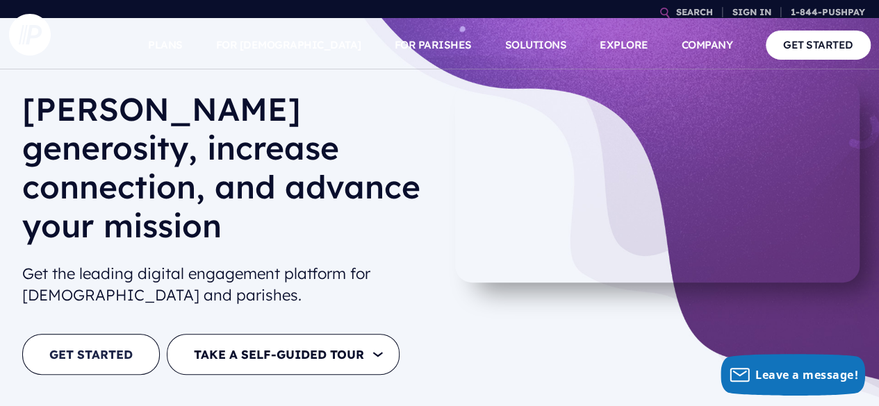 The image size is (879, 406). I want to click on button: TAKE A SELF-GUIDED TOUR, so click(283, 354).